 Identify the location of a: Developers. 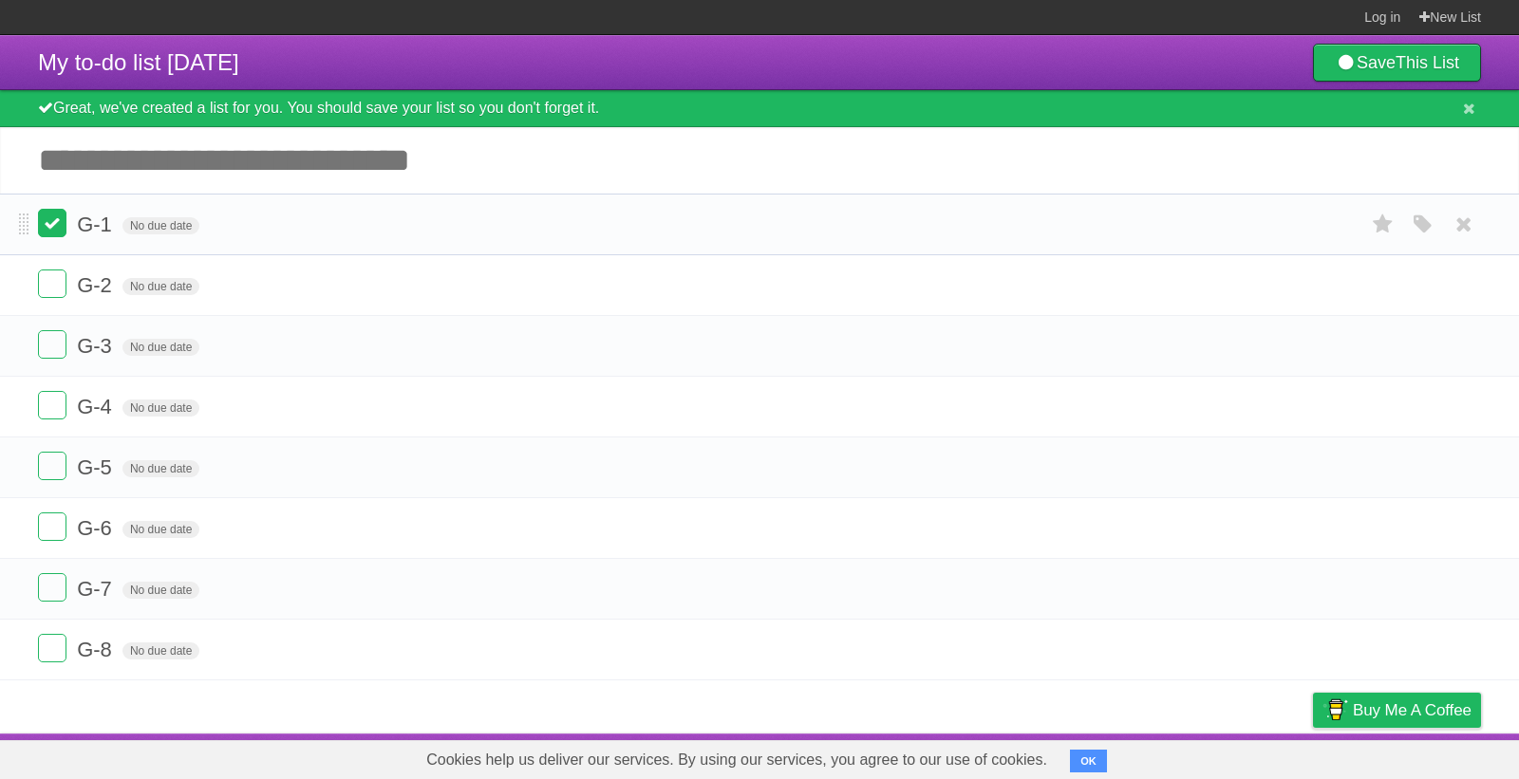
(1161, 756).